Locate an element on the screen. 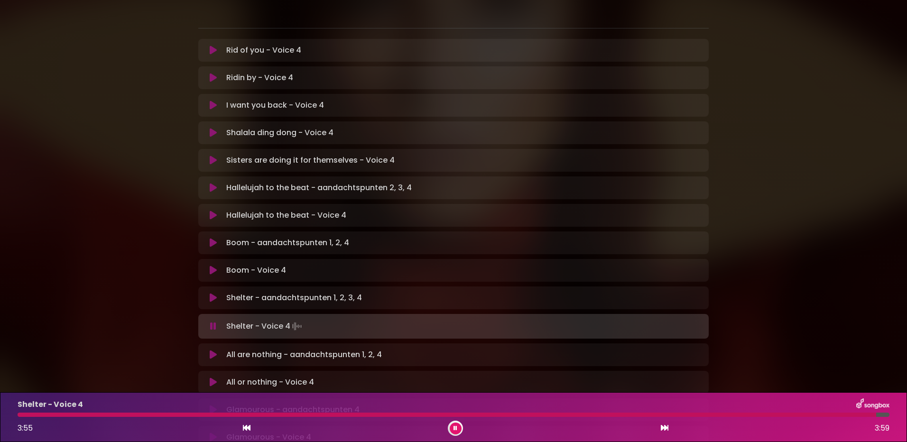 This screenshot has width=907, height=442. p: Boom - aandachtspunten 1, 2, 4 is located at coordinates (287, 243).